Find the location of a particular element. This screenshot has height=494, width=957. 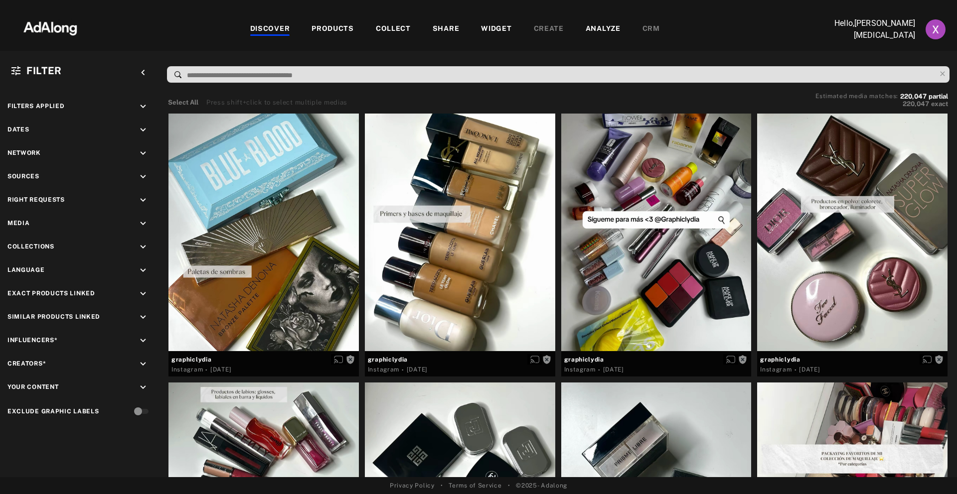

div: COLLECT is located at coordinates (393, 29).